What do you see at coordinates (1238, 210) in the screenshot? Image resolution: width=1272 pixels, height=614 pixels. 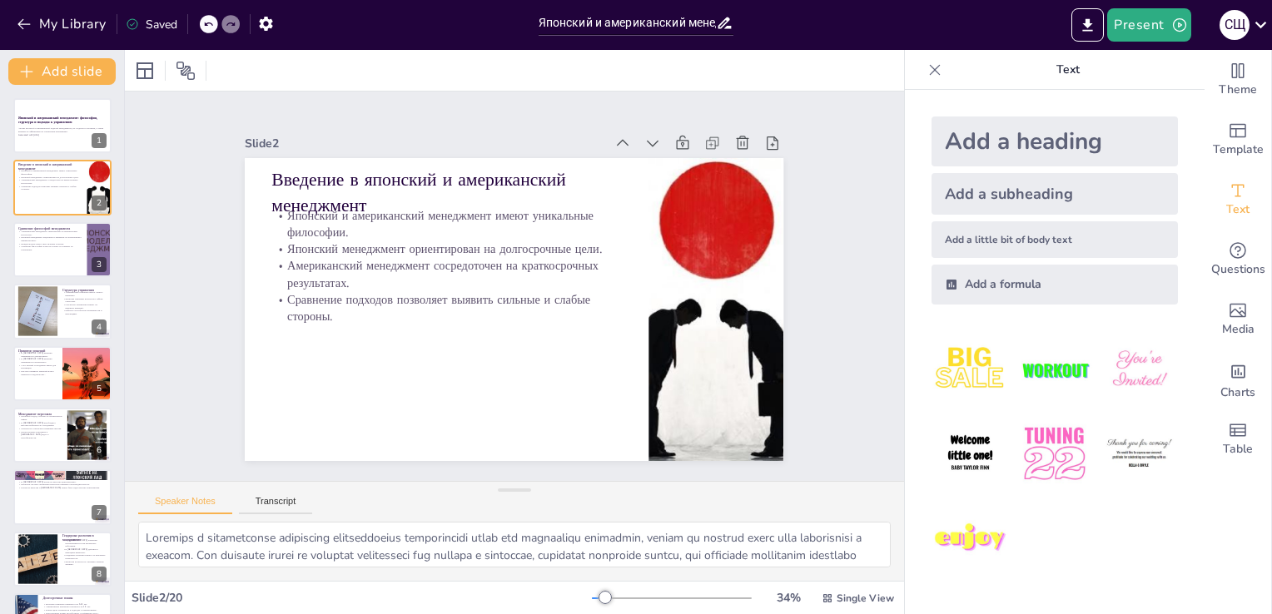 I see `span: Text` at bounding box center [1238, 210].